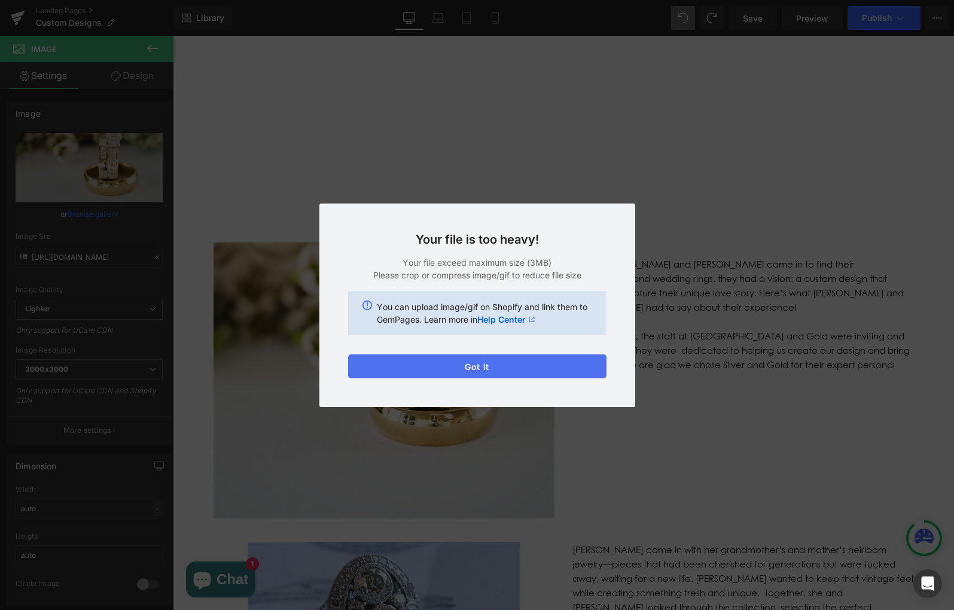  I want to click on div: Open Intercom Messenger, so click(928, 583).